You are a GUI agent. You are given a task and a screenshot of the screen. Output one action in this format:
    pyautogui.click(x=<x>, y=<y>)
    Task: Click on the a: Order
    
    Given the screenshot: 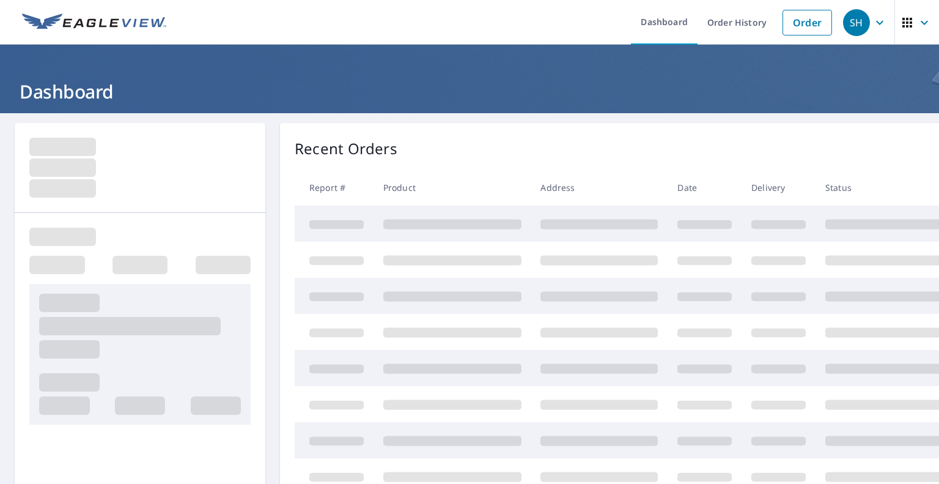 What is the action you would take?
    pyautogui.click(x=807, y=23)
    